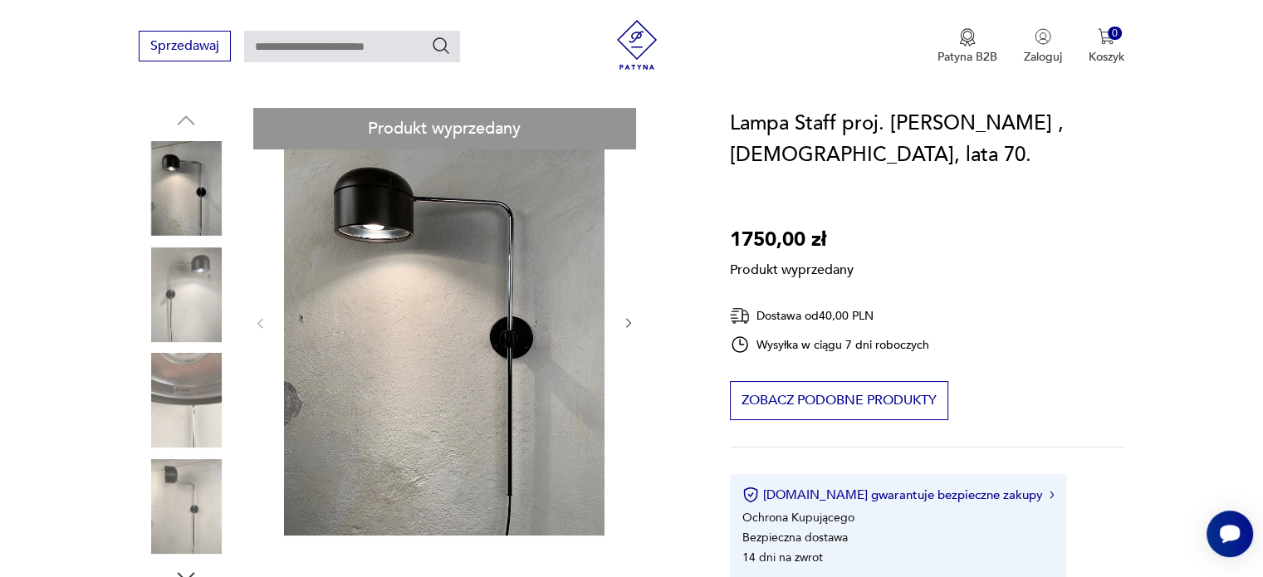  Describe the element at coordinates (740, 316) in the screenshot. I see `img: Ikona dostawy` at that location.